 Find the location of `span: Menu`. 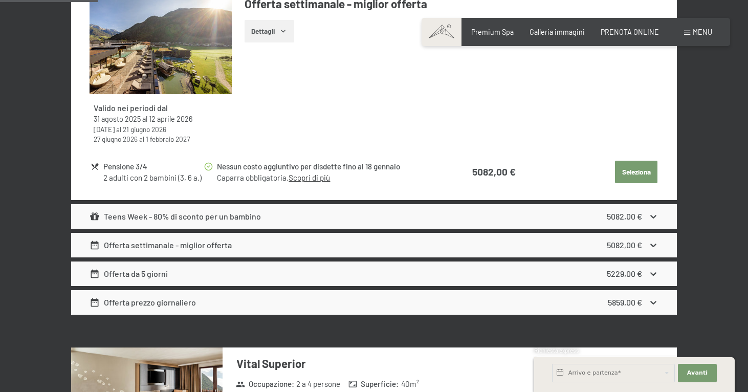

span: Menu is located at coordinates (702, 32).